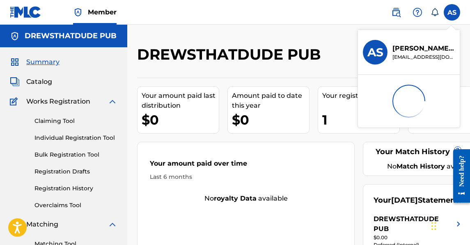 The image size is (470, 245). What do you see at coordinates (418, 237) in the screenshot?
I see `div: $0.00` at bounding box center [418, 237].